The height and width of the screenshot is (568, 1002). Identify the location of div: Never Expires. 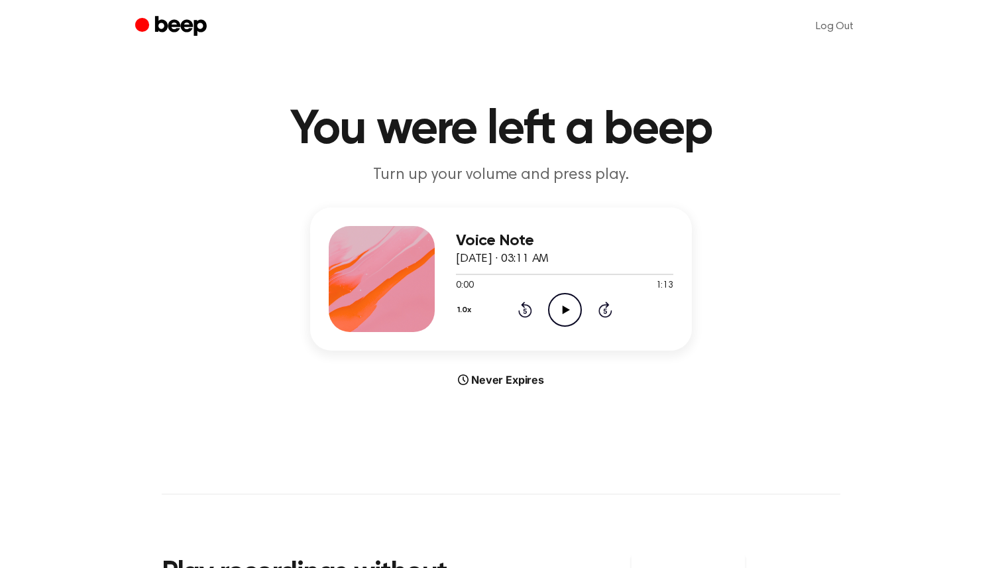
(501, 380).